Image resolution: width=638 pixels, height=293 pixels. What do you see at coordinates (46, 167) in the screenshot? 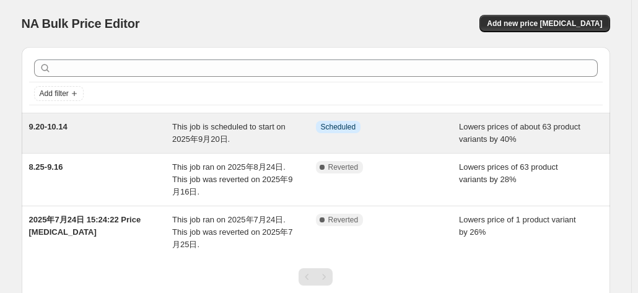
I see `span: 8.25-9.16` at bounding box center [46, 167].